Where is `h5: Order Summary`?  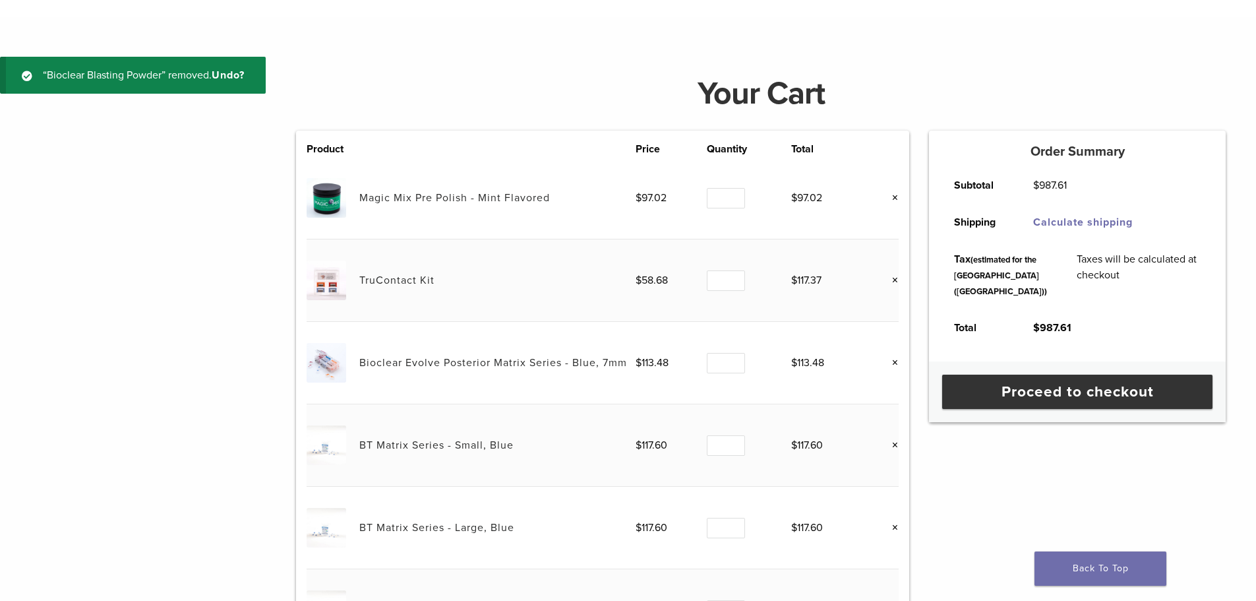 h5: Order Summary is located at coordinates (1077, 152).